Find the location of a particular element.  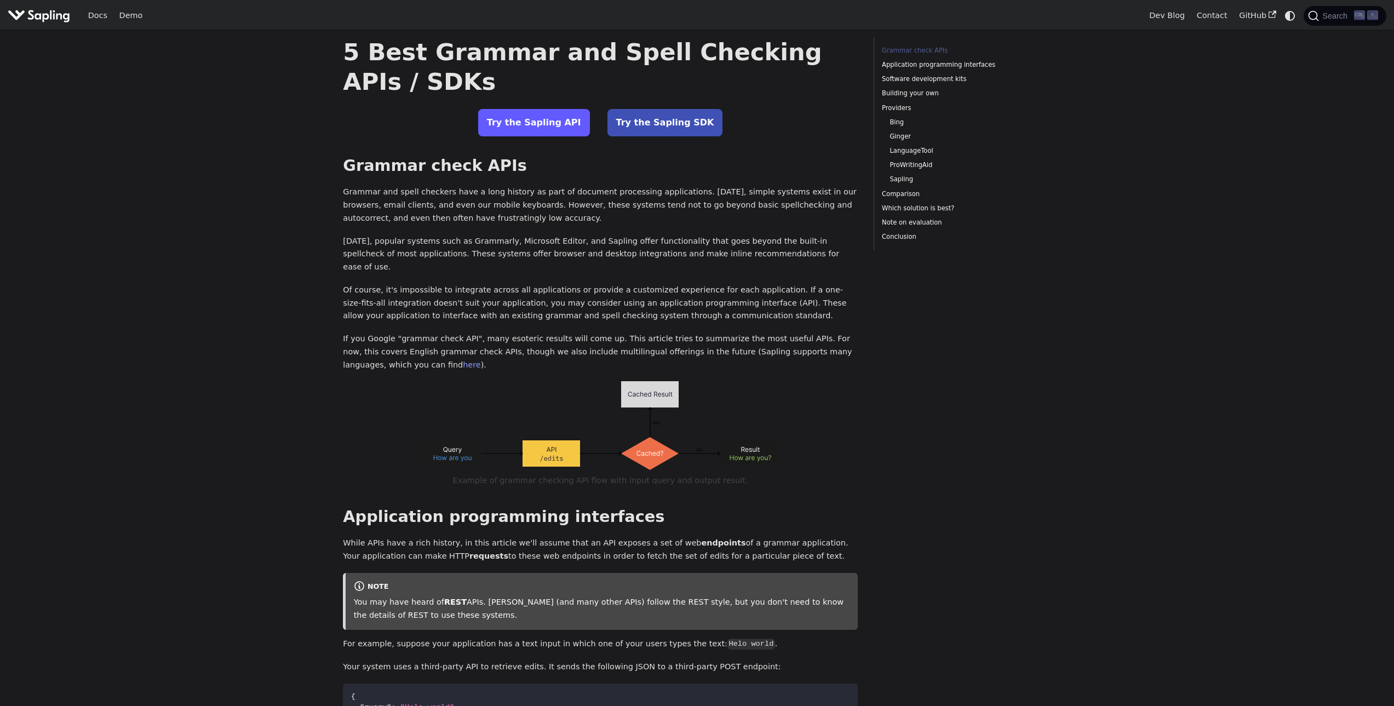

a: ProWritingAid is located at coordinates (958, 165).